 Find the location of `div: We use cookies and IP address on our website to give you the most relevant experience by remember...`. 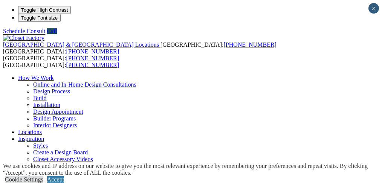

div: We use cookies and IP address on our website to give you the most relevant experience by remember... is located at coordinates (192, 169).